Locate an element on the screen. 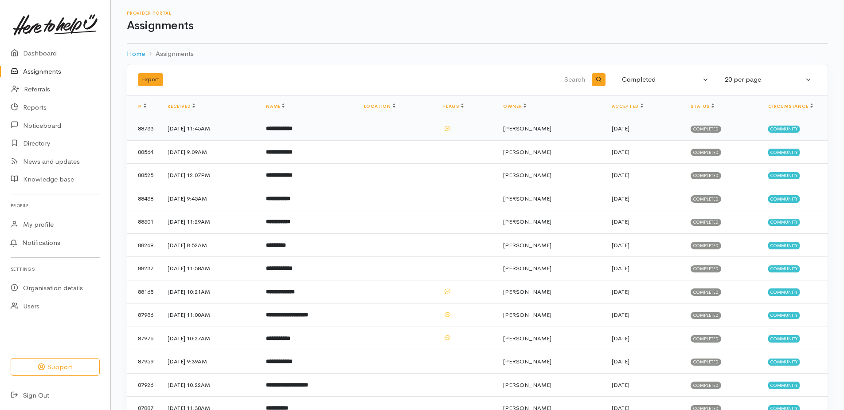  td: 88438 is located at coordinates (144, 198).